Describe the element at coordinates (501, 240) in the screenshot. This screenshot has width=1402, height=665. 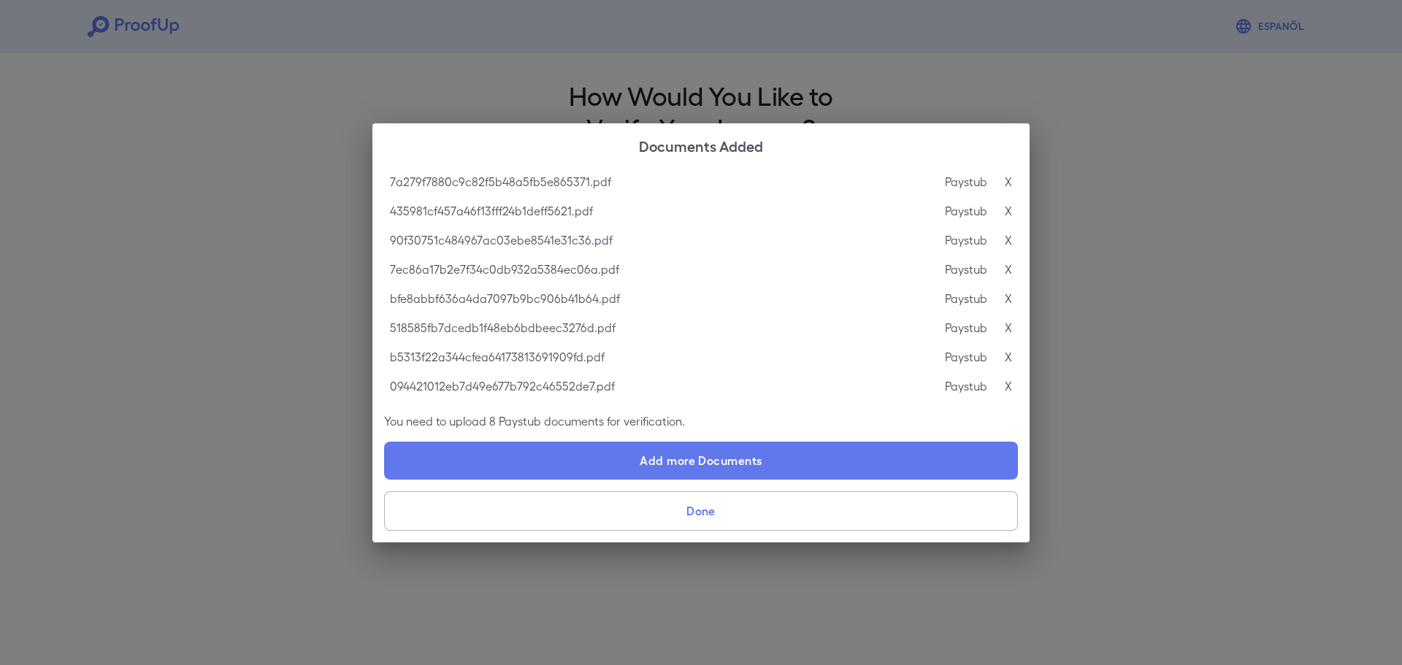
I see `p: 90f30751c484967ac03ebe8541e31c36.pdf` at that location.